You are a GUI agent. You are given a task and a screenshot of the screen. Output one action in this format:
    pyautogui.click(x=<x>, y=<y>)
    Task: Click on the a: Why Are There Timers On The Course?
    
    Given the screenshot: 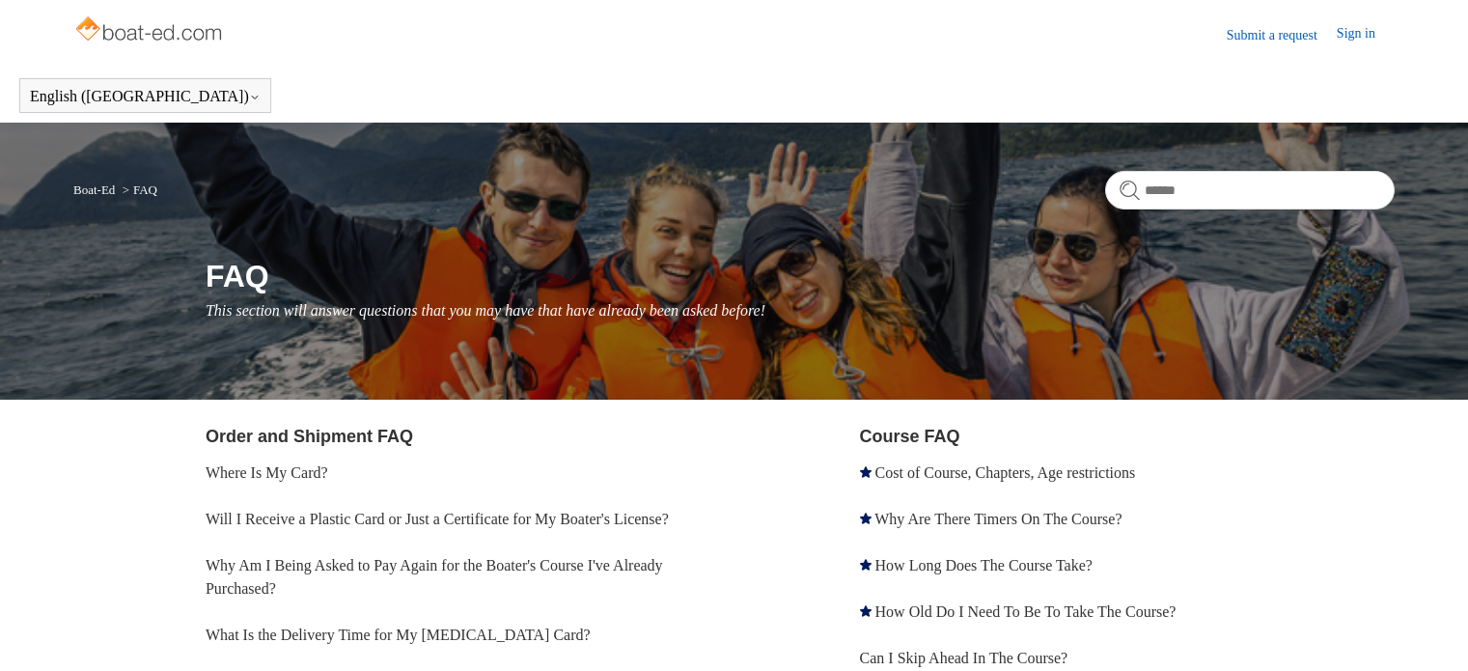 What is the action you would take?
    pyautogui.click(x=998, y=518)
    